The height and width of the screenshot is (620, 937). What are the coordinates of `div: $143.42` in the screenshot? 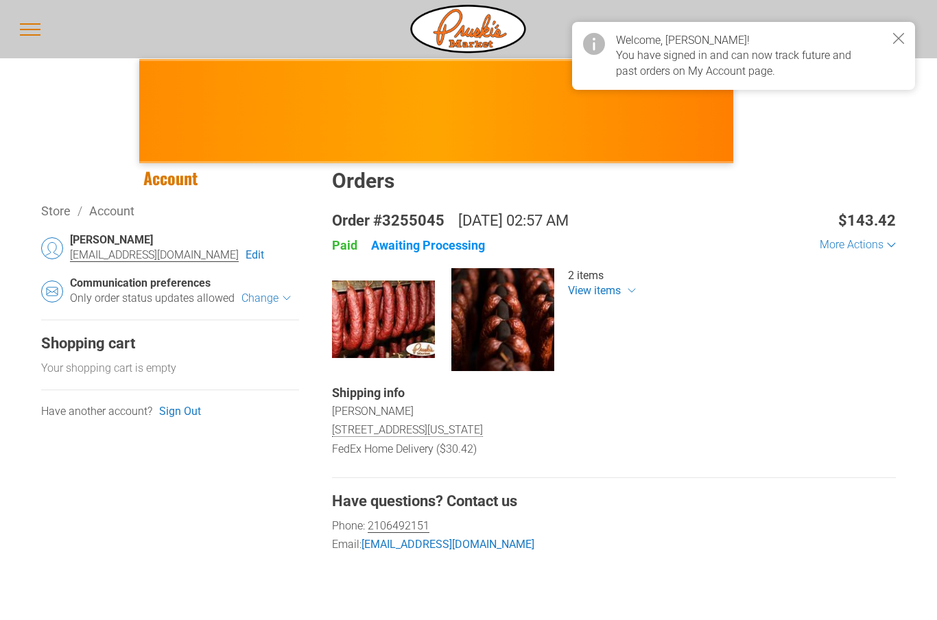 It's located at (867, 221).